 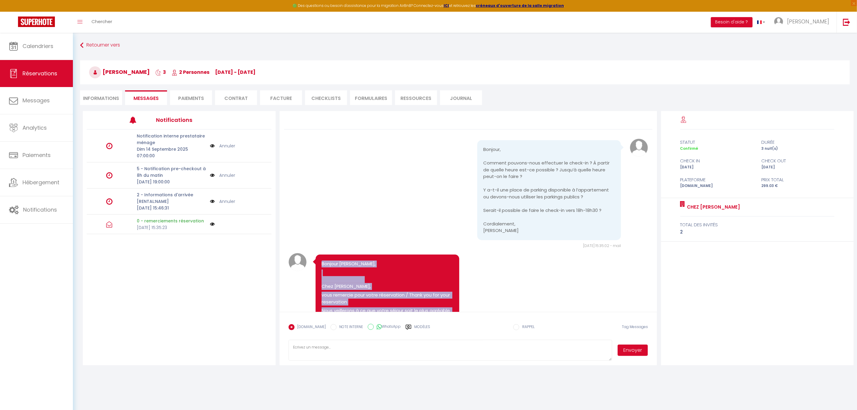 I want to click on label: Modèles, so click(x=422, y=329).